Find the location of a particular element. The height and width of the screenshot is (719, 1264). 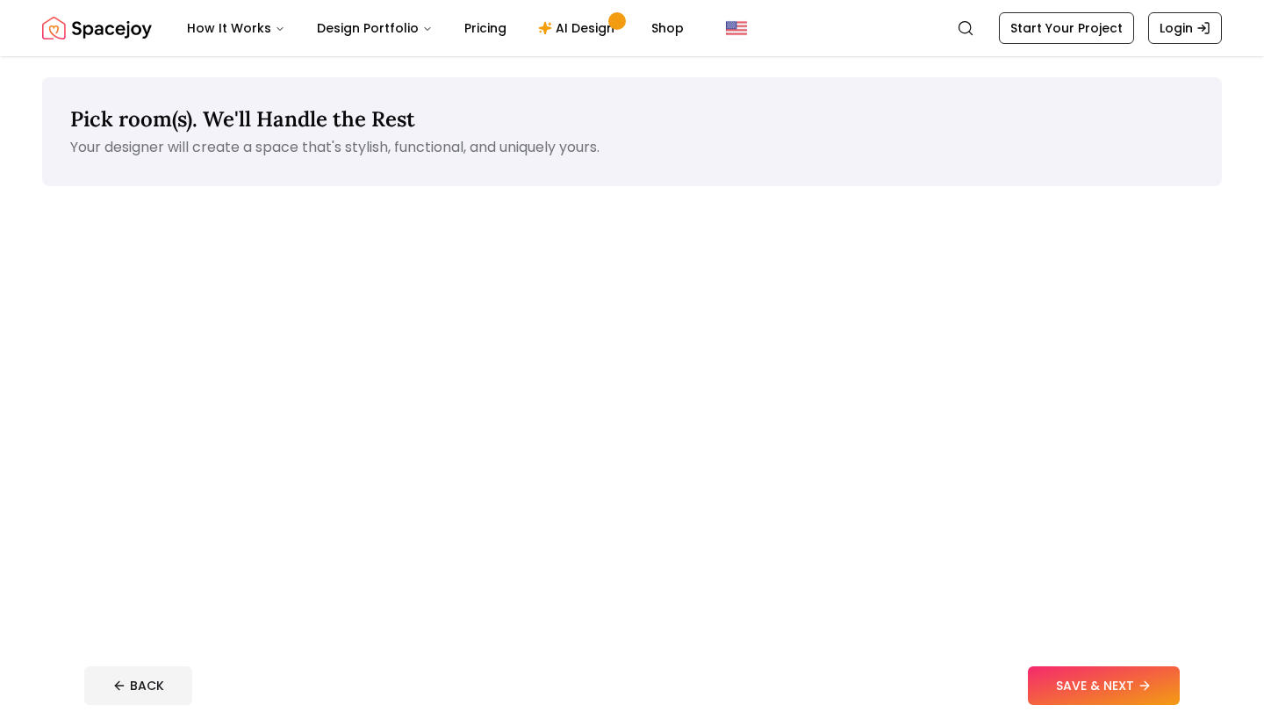

img: United States is located at coordinates (737, 28).